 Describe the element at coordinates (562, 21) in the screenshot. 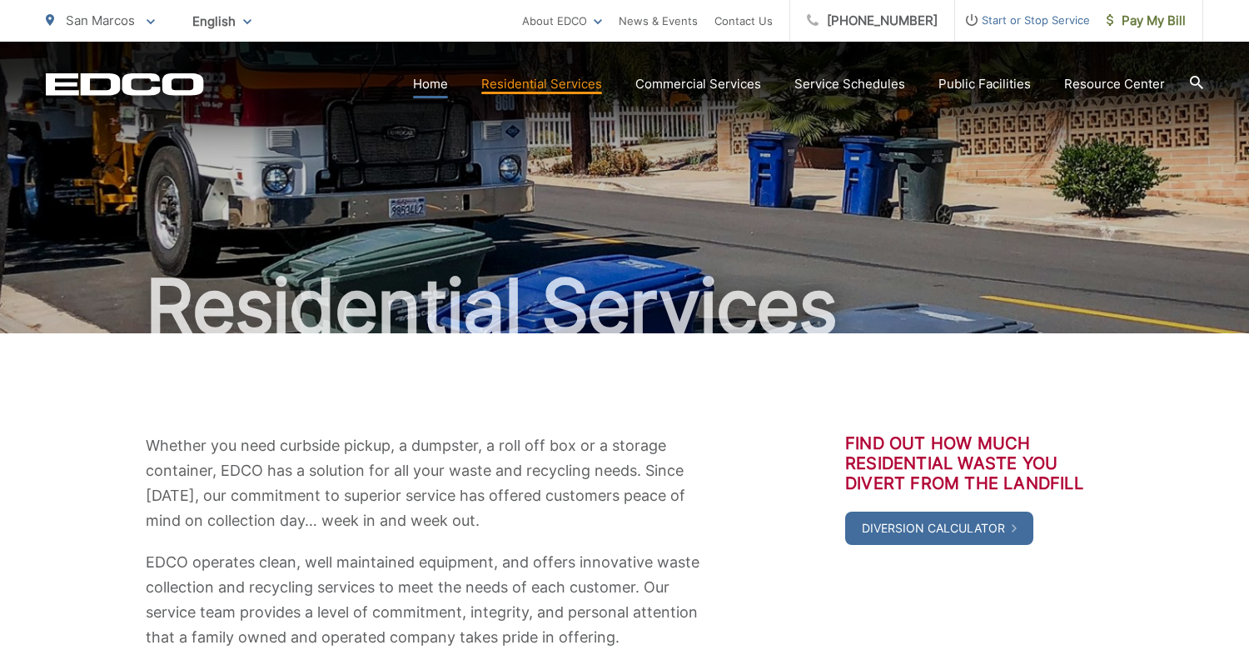

I see `a: About EDCO` at that location.